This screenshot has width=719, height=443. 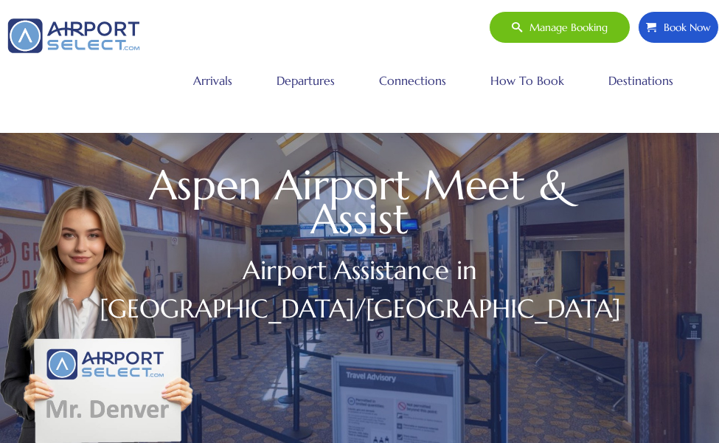 I want to click on span: Book Now, so click(x=684, y=27).